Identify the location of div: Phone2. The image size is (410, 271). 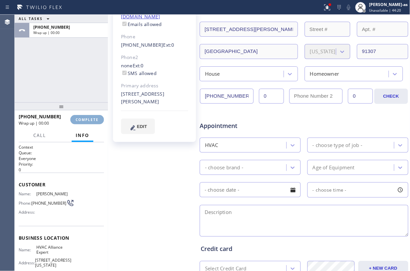
(155, 57).